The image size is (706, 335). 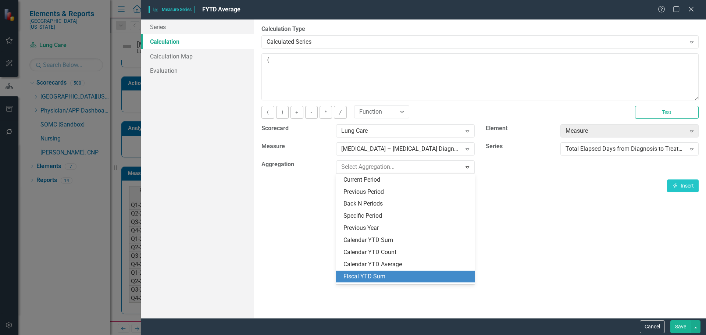 What do you see at coordinates (626, 131) in the screenshot?
I see `div: Measure` at bounding box center [626, 131].